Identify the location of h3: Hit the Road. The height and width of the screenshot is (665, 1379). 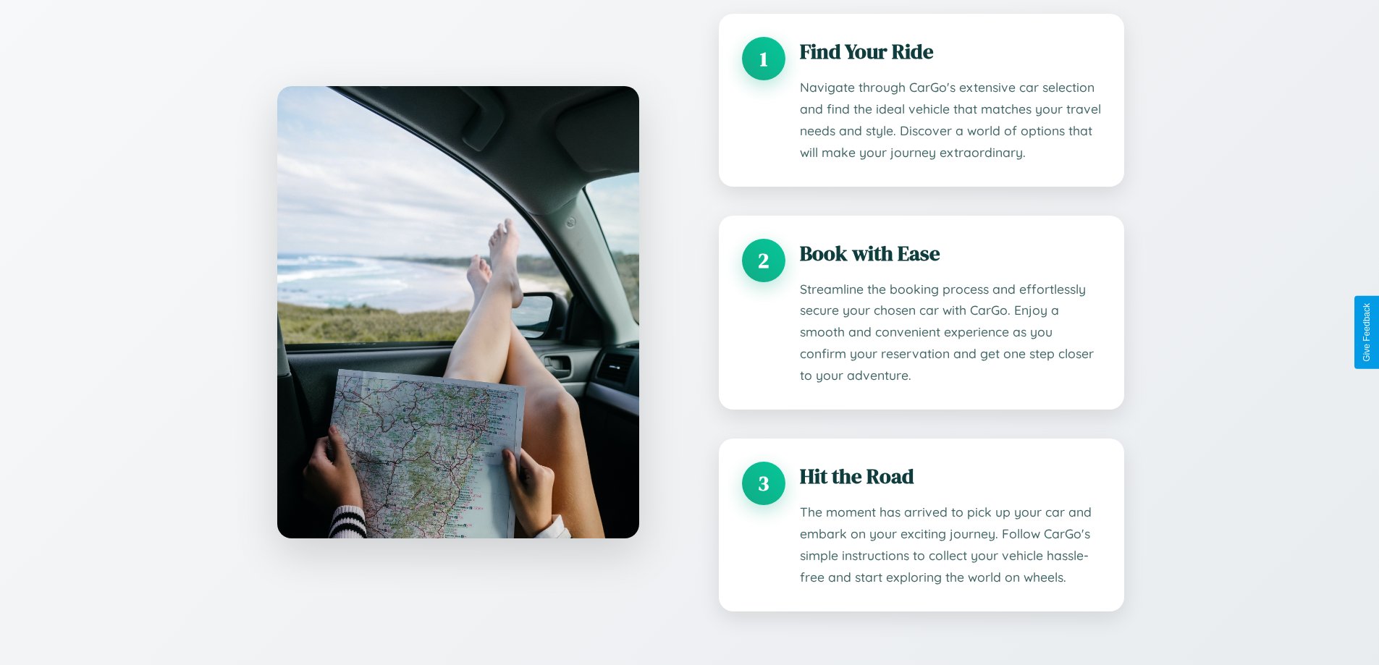
(950, 476).